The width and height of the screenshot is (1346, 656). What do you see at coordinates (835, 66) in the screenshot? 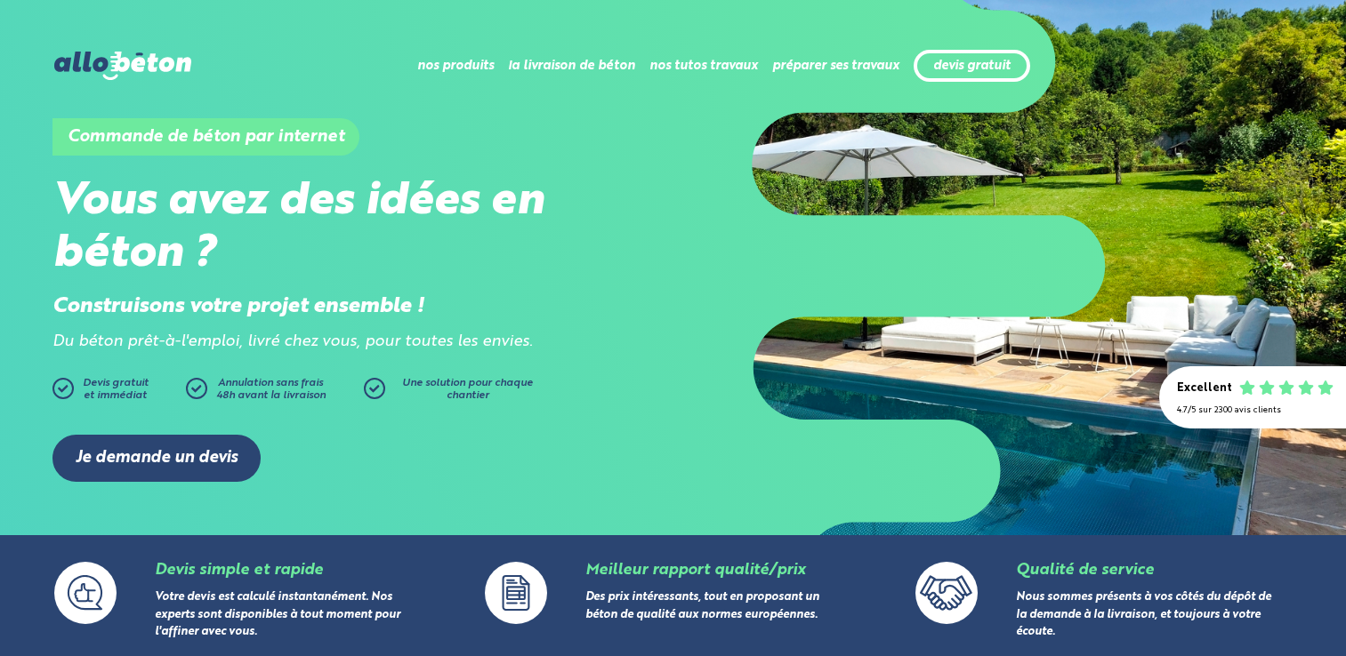
I see `li: préparer ses travaux` at bounding box center [835, 66].